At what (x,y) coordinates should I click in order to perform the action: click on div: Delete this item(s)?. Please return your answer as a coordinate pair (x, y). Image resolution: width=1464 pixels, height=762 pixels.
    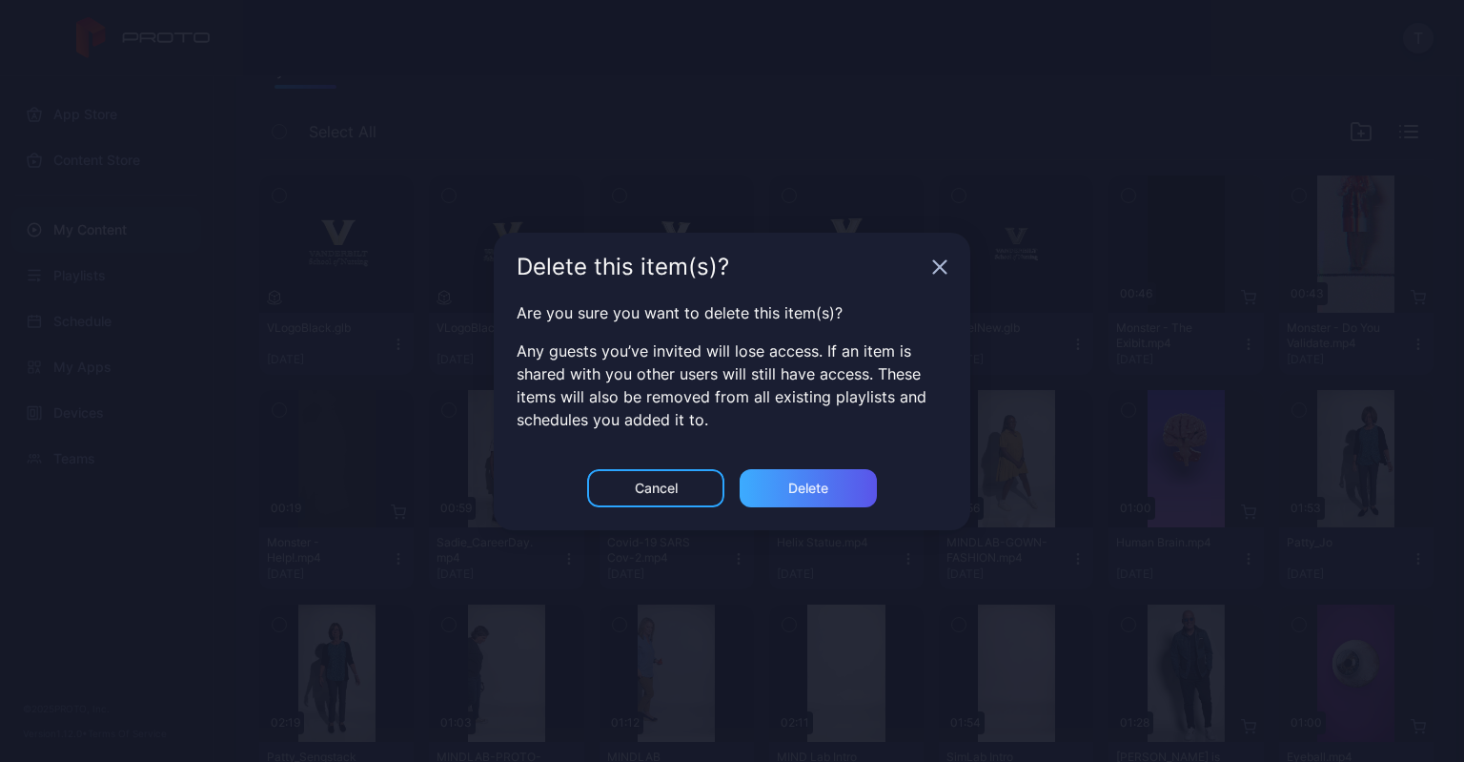
    Looking at the image, I should click on (721, 267).